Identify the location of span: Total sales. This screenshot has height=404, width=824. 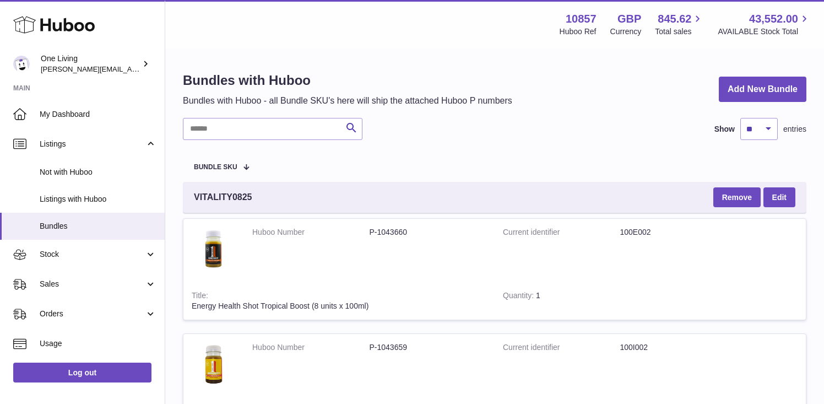
(679, 31).